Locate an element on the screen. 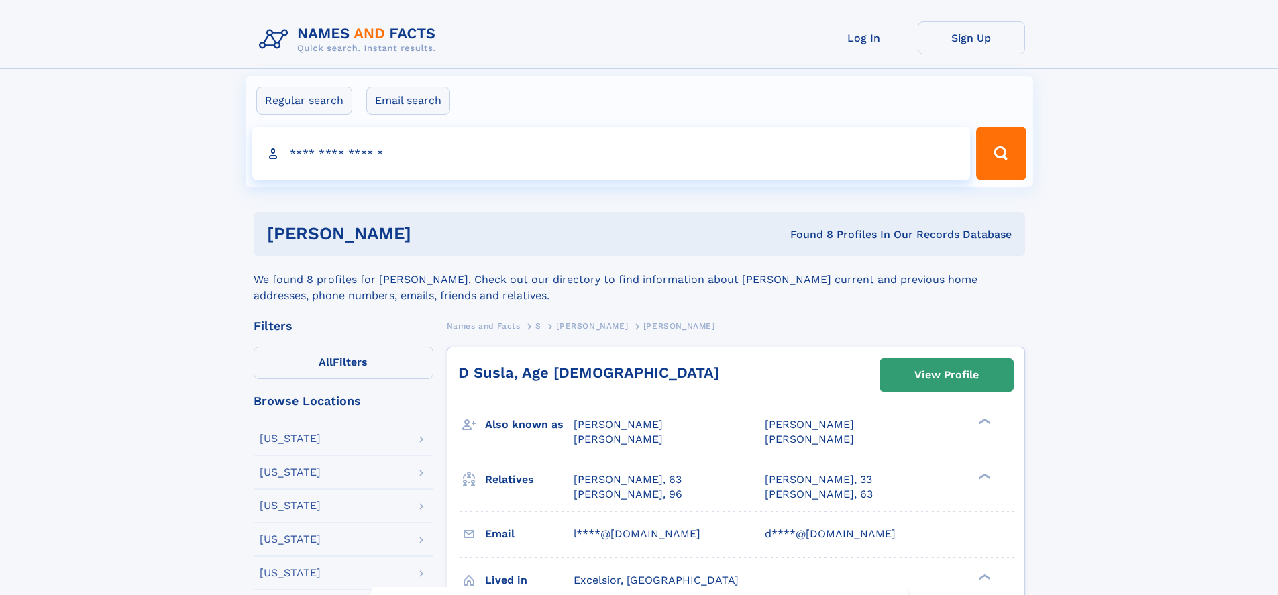  a: Names and Facts is located at coordinates (484, 325).